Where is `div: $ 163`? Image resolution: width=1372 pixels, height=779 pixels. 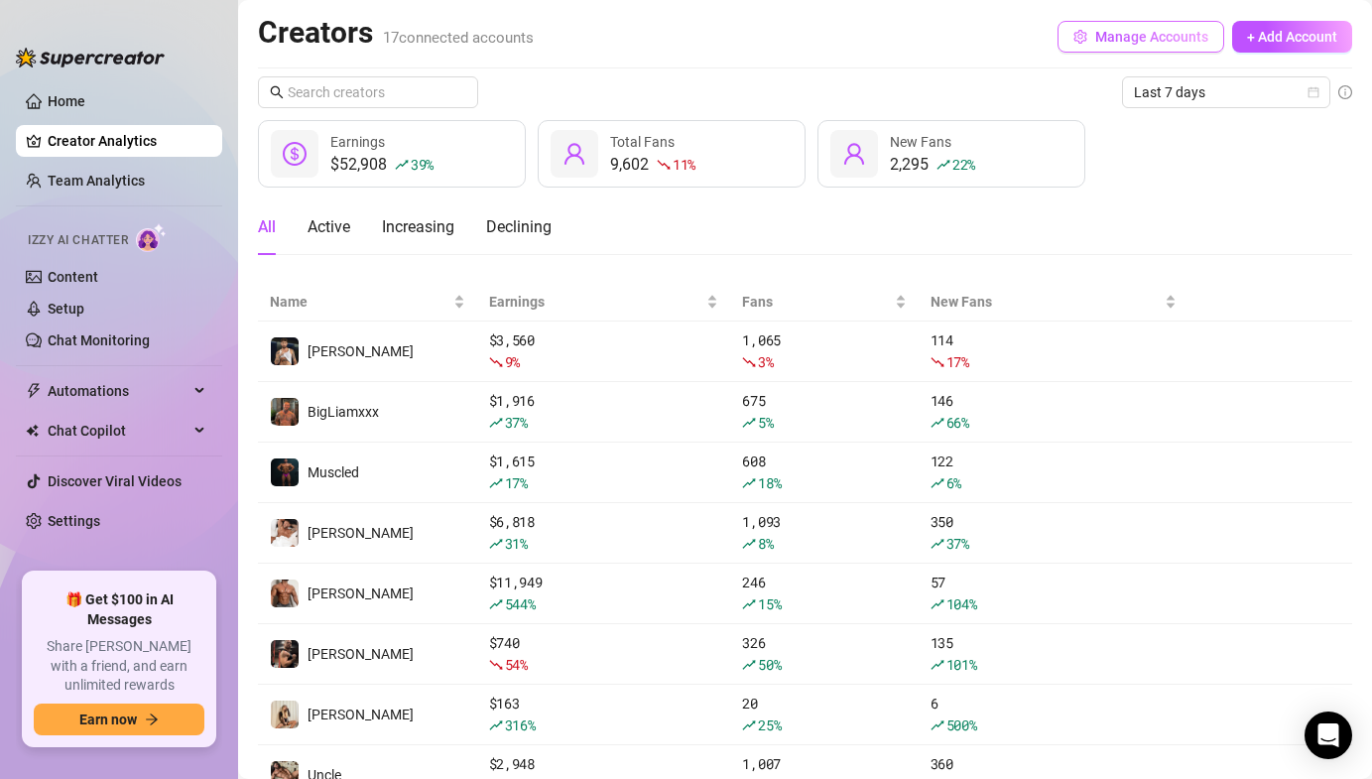
div: $ 163 is located at coordinates (604, 715).